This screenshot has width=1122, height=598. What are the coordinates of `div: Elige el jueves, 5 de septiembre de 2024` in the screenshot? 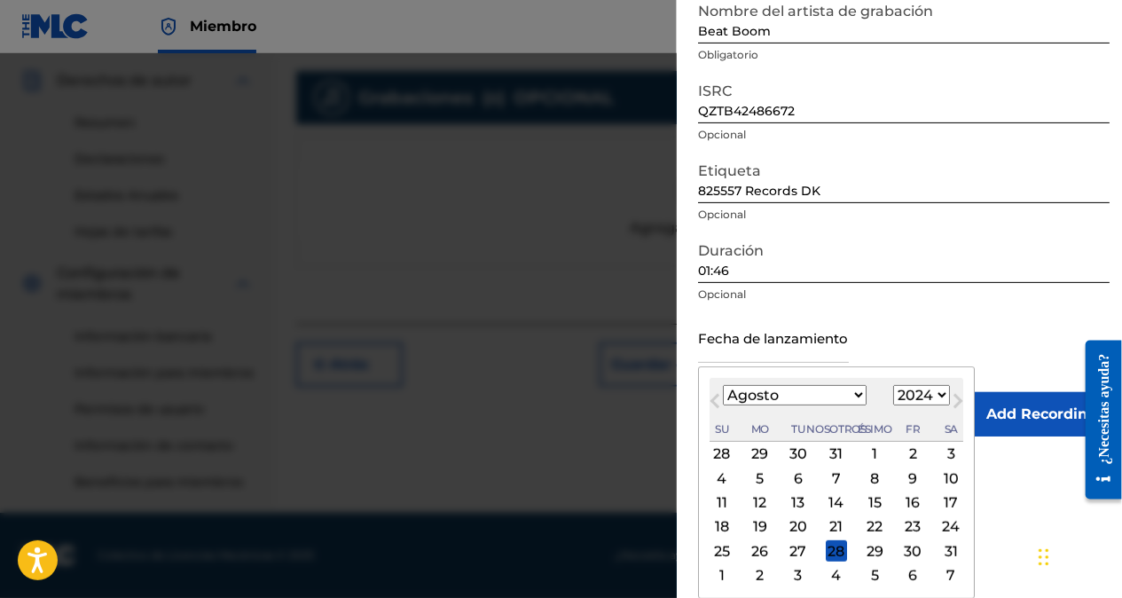 It's located at (875, 576).